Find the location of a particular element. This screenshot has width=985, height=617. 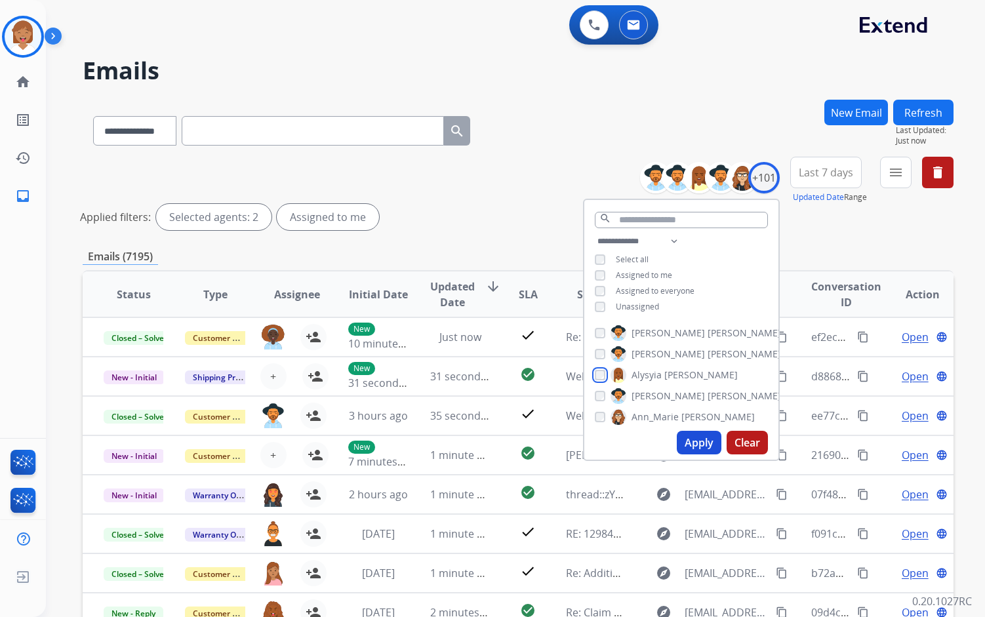

mat-icon: history is located at coordinates (23, 158).